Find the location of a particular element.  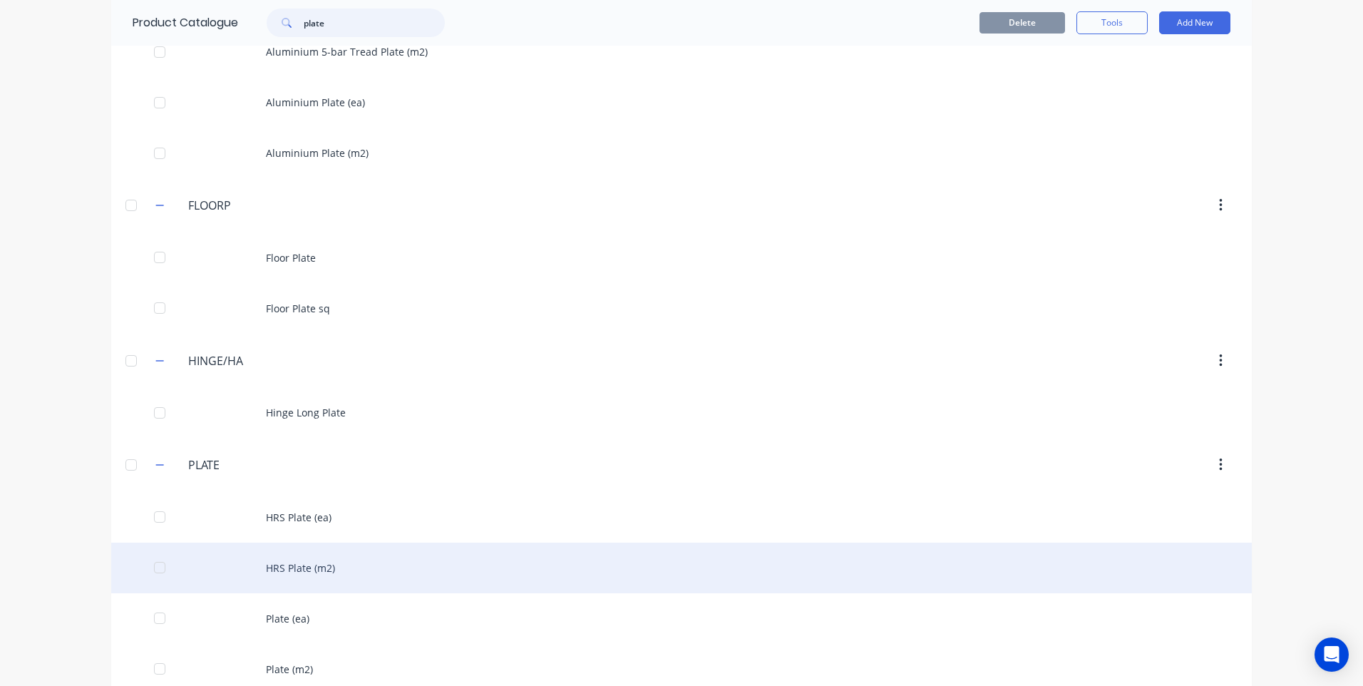

div: Floor Plate is located at coordinates (681, 257).